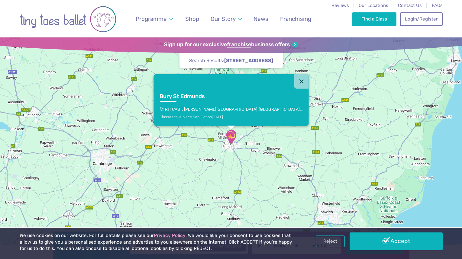 This screenshot has width=462, height=259. Describe the element at coordinates (374, 5) in the screenshot. I see `span: Our Locations` at that location.